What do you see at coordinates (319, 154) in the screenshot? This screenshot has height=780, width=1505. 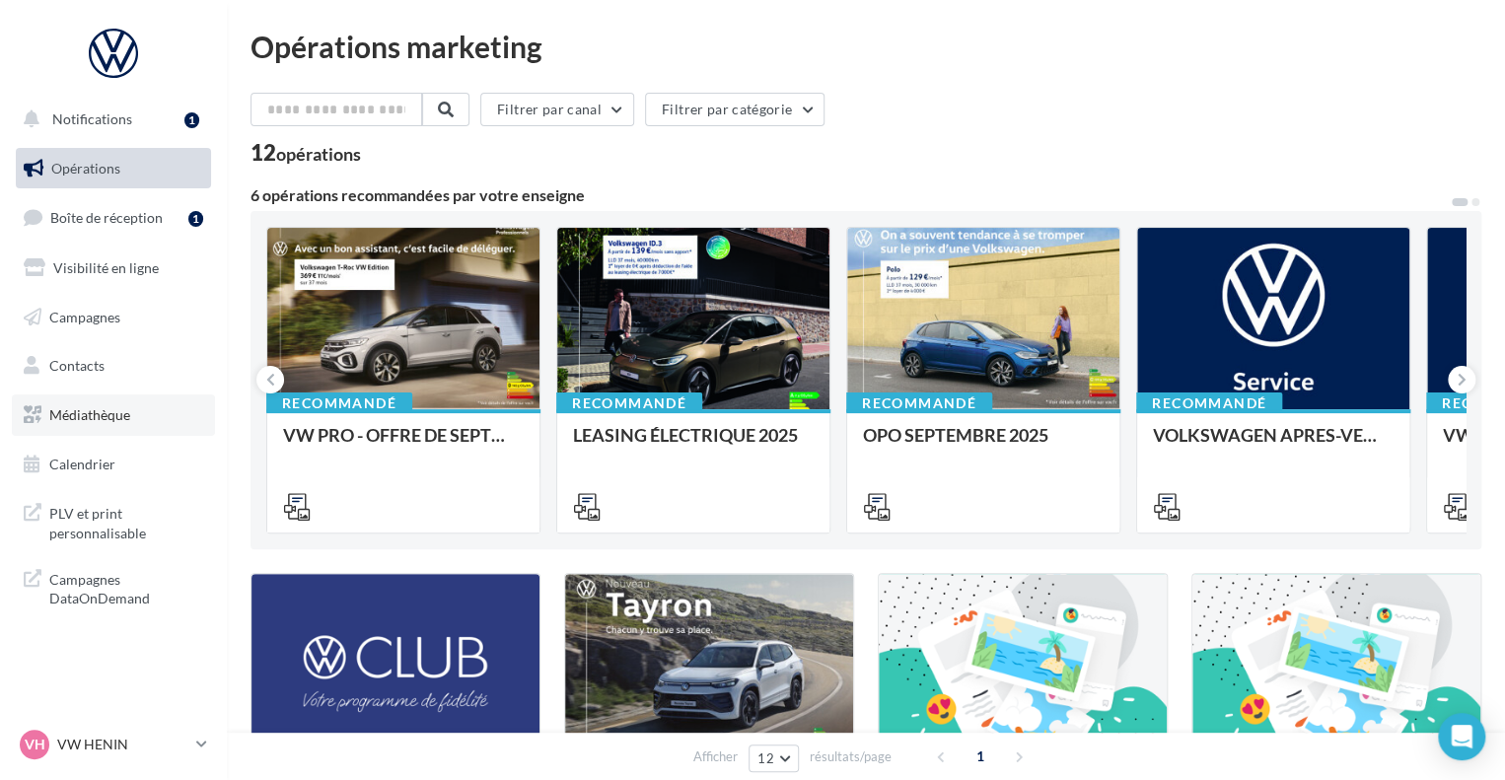 I see `div: opérations` at bounding box center [319, 154].